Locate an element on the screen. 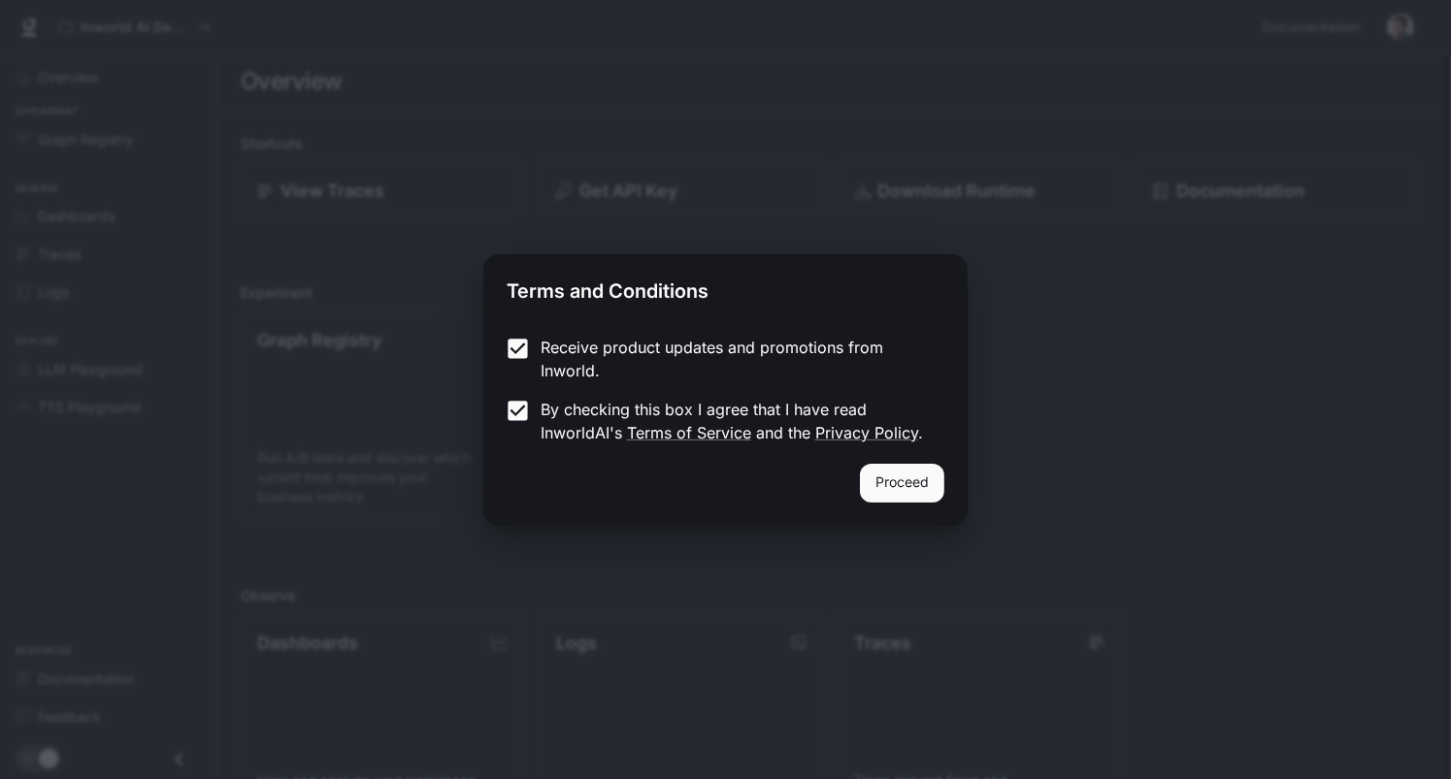 The width and height of the screenshot is (1451, 779). p: Receive product updates and promotions from Inworld. is located at coordinates (735, 359).